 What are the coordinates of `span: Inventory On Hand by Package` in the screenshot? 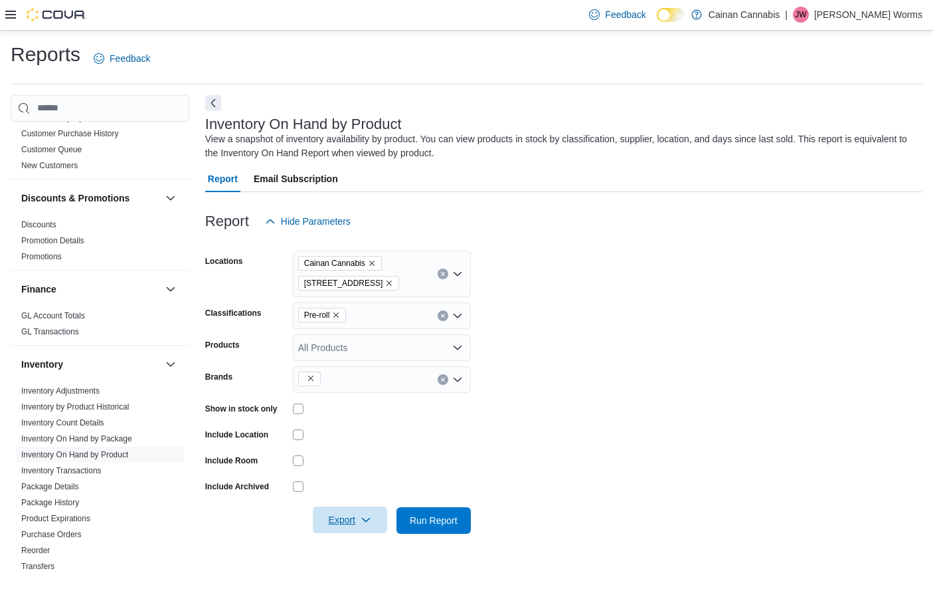 It's located at (76, 438).